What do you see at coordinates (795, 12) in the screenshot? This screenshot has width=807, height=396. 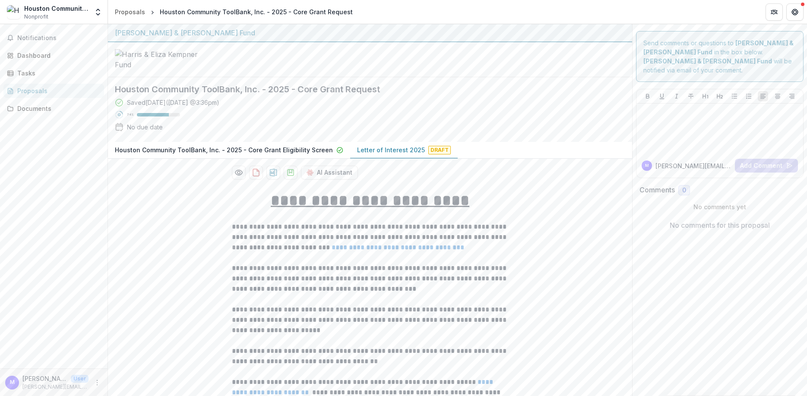 I see `button: Get Help` at bounding box center [795, 12].